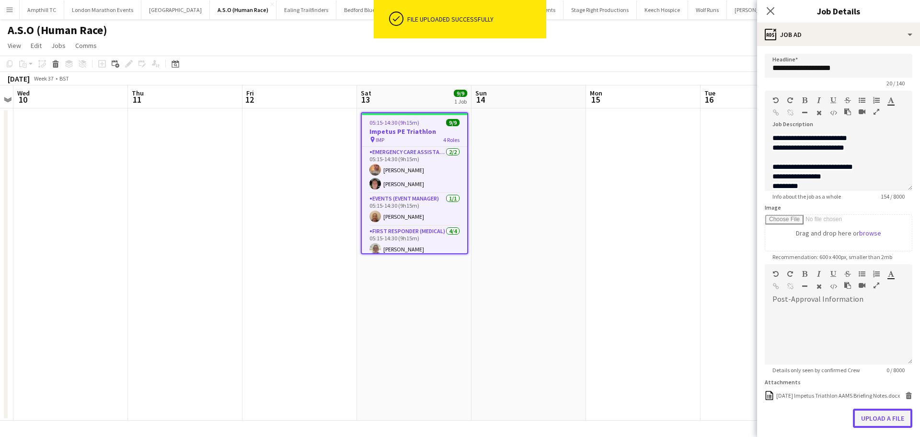  I want to click on button: Stage Right Productions, so click(600, 10).